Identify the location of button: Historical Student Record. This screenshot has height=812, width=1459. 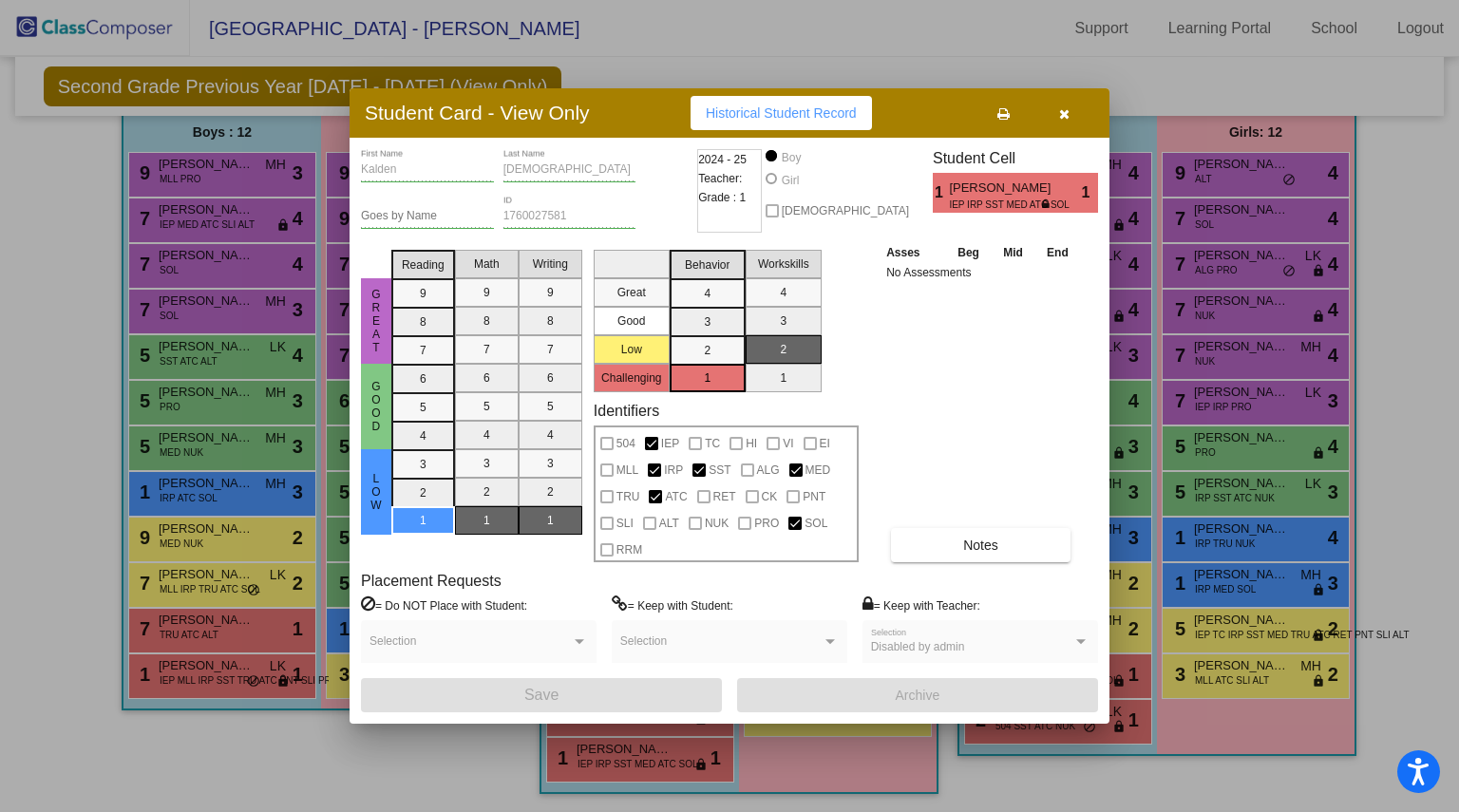
(780, 113).